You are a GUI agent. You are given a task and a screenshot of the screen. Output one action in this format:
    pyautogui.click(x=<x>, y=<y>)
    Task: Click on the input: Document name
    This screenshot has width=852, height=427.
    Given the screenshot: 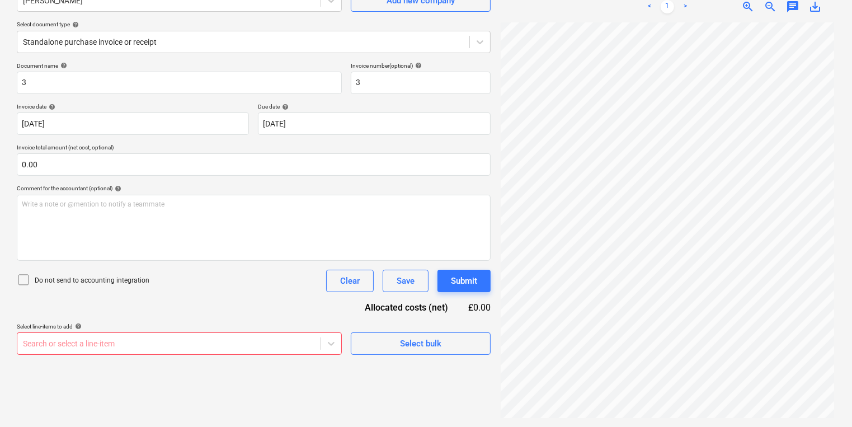 What is the action you would take?
    pyautogui.click(x=179, y=83)
    